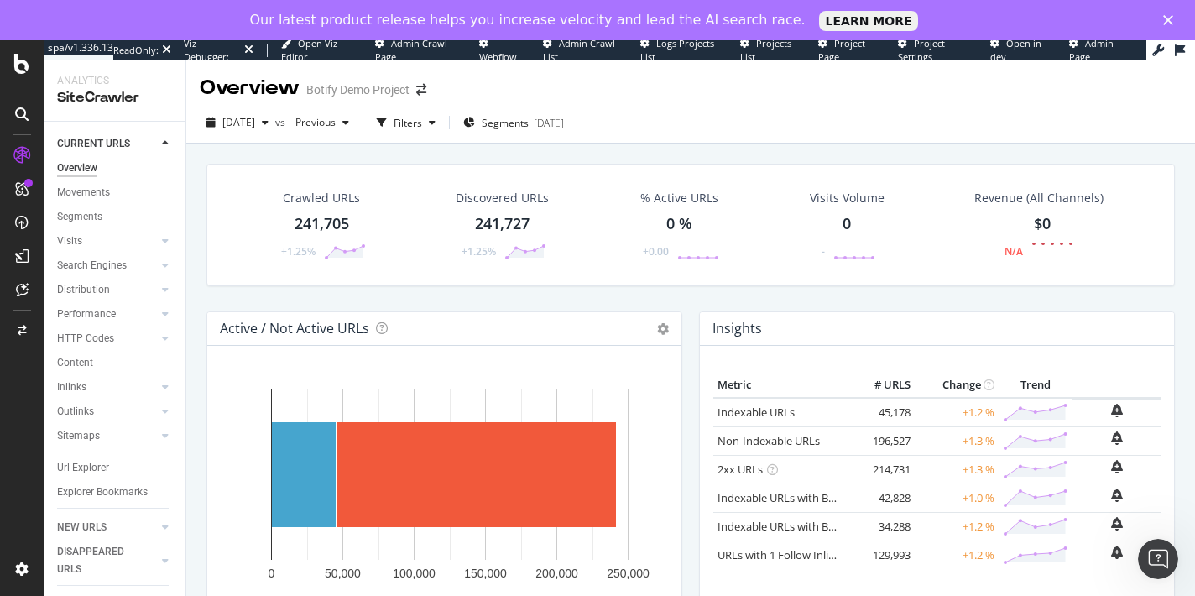 The width and height of the screenshot is (1195, 596). What do you see at coordinates (768, 440) in the screenshot?
I see `a: Non-Indexable URLs` at bounding box center [768, 440].